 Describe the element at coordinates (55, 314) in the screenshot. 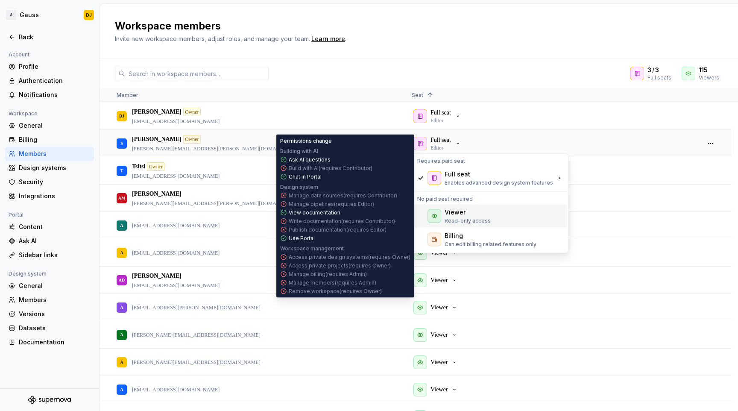

I see `div: Versions` at that location.